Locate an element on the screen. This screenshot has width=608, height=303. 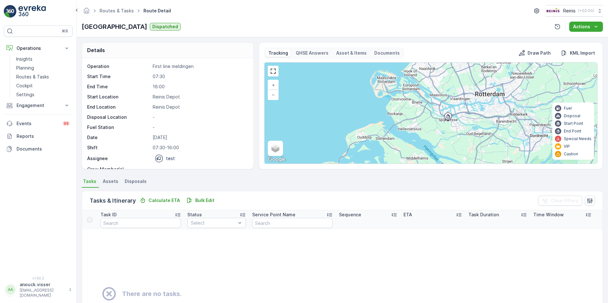
p: End Point is located at coordinates (572, 131).